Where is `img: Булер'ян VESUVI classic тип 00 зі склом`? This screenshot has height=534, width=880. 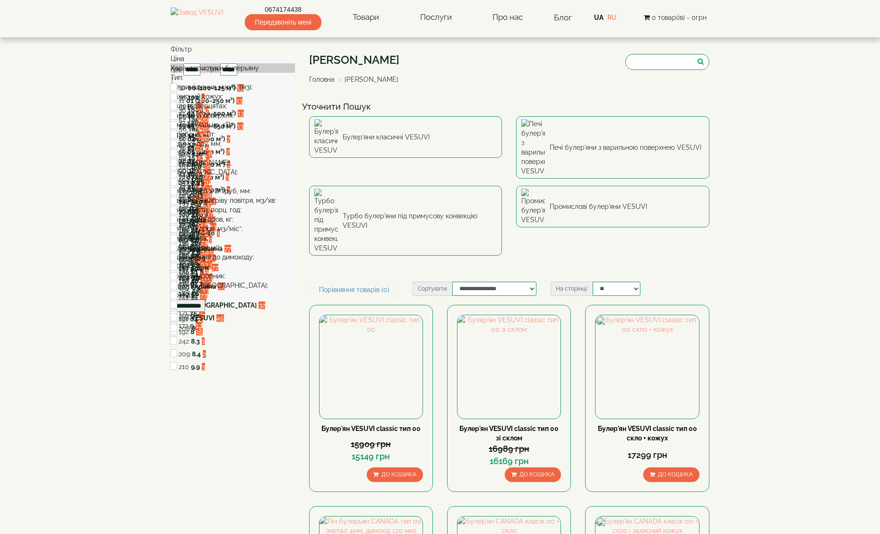 img: Булер'ян VESUVI classic тип 00 зі склом is located at coordinates (509, 367).